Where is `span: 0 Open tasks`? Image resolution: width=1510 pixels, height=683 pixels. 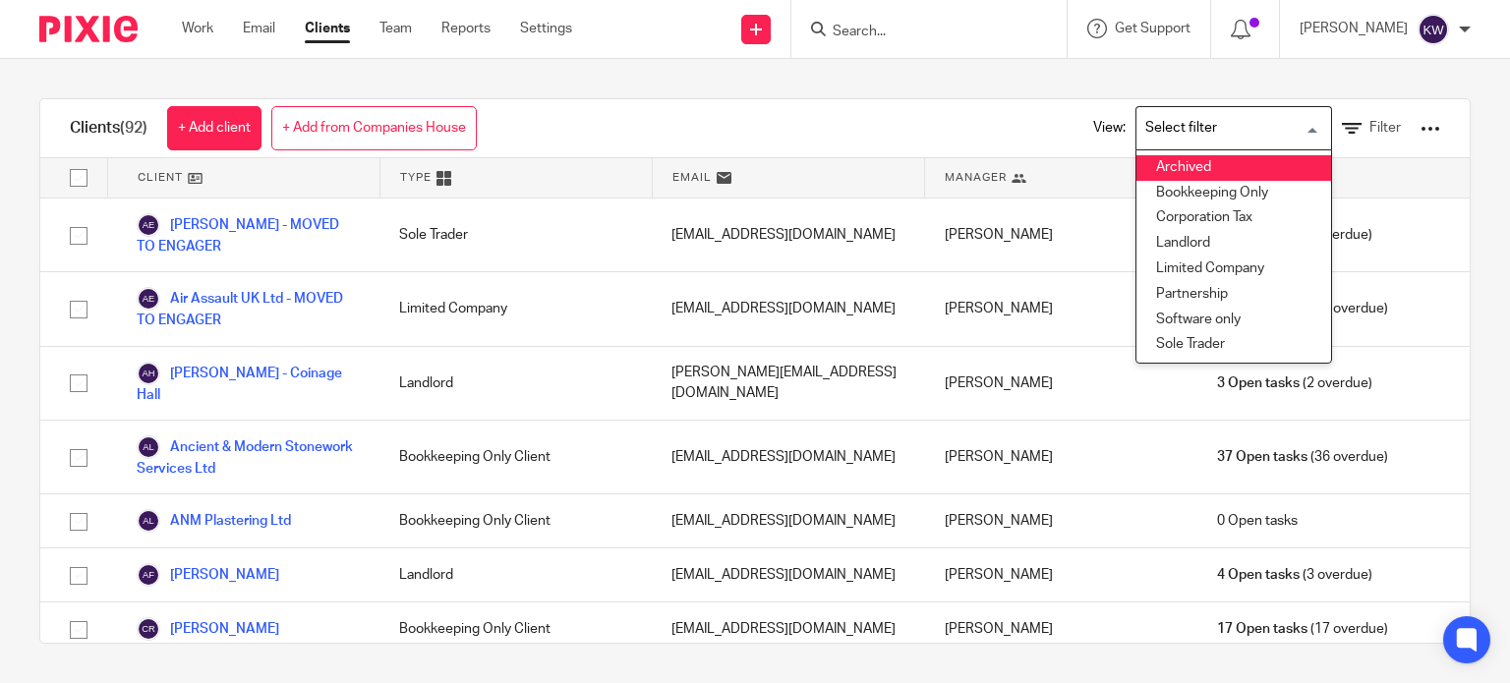
span: 0 Open tasks is located at coordinates (1258, 521).